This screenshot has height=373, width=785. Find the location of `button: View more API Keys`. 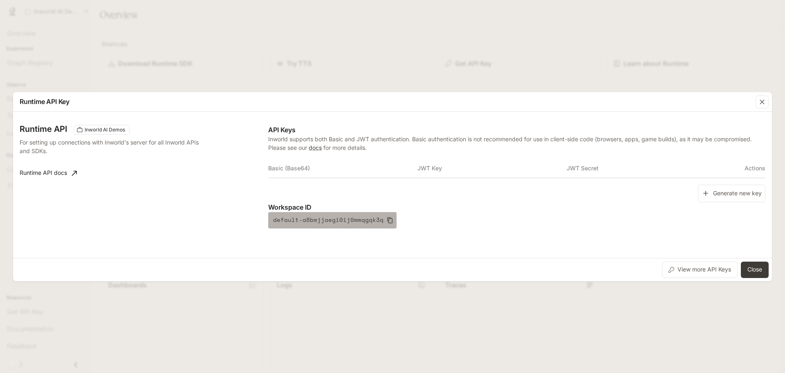

button: View more API Keys is located at coordinates (700, 270).